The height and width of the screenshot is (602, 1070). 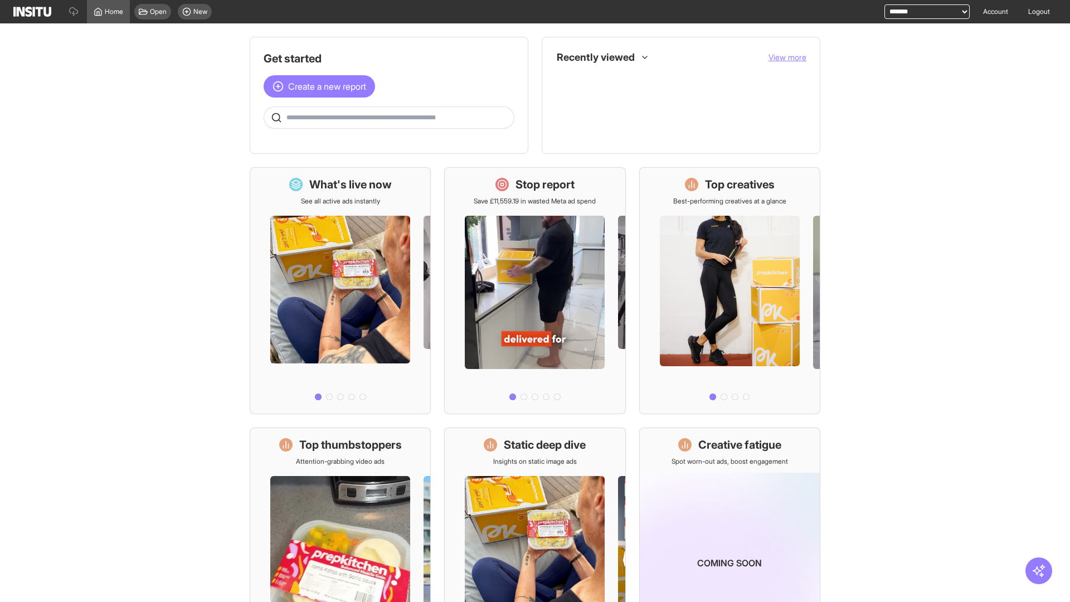 What do you see at coordinates (327, 86) in the screenshot?
I see `span: Create a new report` at bounding box center [327, 86].